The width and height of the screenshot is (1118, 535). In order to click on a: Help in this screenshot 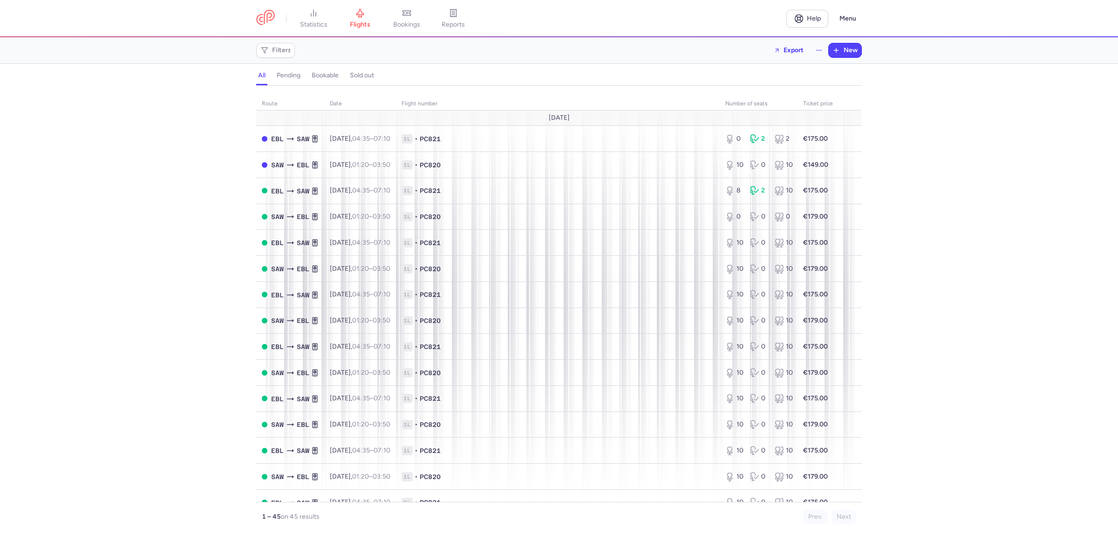, I will do `click(807, 19)`.